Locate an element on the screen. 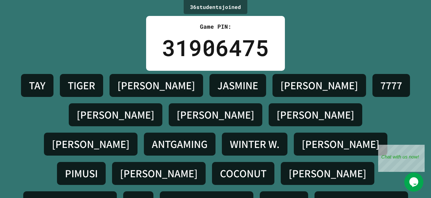  h4: ANTGAMING is located at coordinates (180, 144).